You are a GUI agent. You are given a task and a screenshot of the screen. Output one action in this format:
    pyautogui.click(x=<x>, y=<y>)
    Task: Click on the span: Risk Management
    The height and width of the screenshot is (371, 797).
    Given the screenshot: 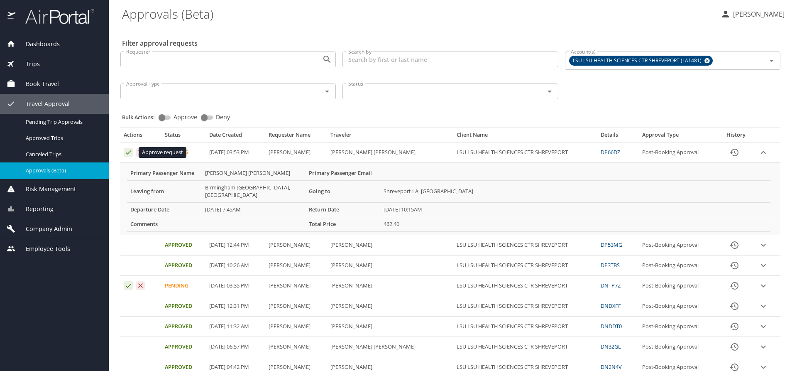 What is the action you would take?
    pyautogui.click(x=46, y=189)
    